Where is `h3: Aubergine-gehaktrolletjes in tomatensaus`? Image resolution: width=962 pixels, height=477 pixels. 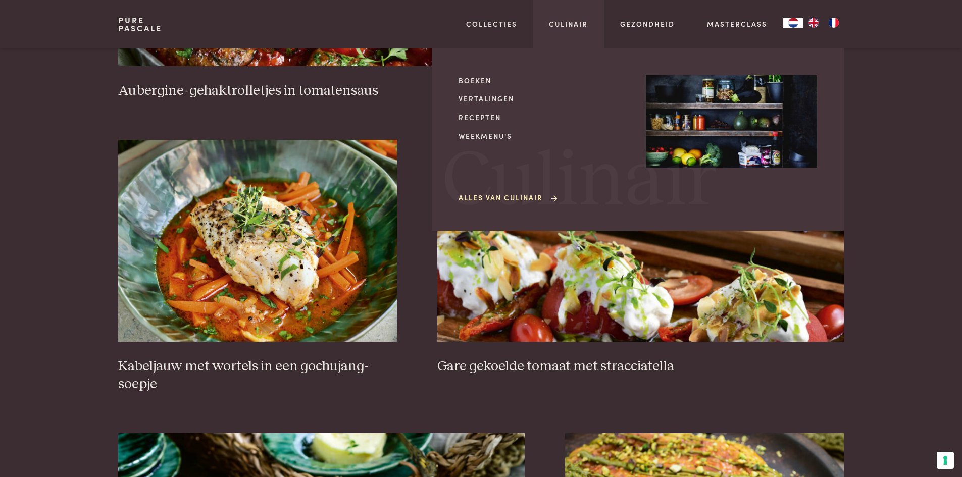
h3: Aubergine-gehaktrolletjes in tomatensaus is located at coordinates (289, 91).